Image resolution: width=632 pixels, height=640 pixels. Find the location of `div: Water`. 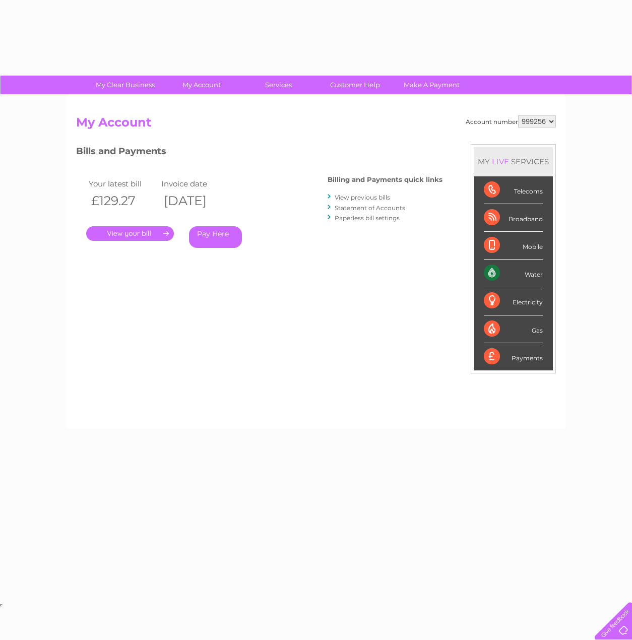

div: Water is located at coordinates (513, 273).